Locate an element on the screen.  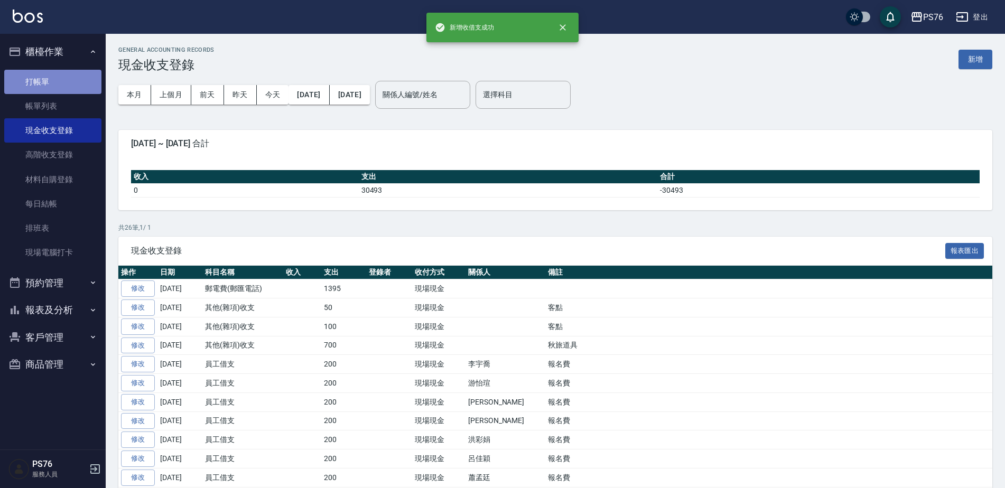
img: Logo is located at coordinates (27, 16).